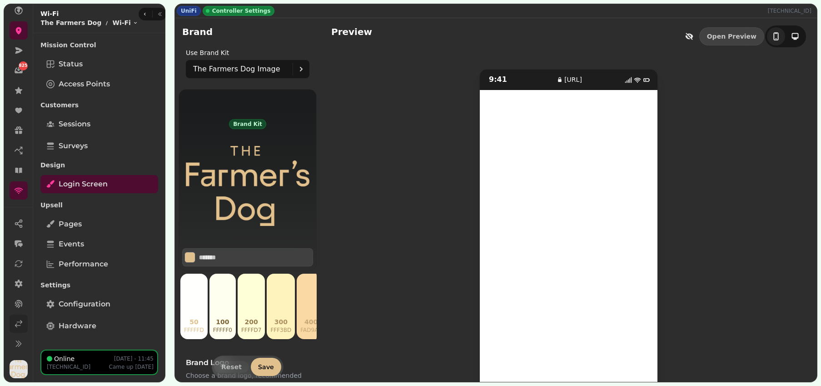 The height and width of the screenshot is (386, 821). I want to click on p: The Farmers Dog, so click(71, 23).